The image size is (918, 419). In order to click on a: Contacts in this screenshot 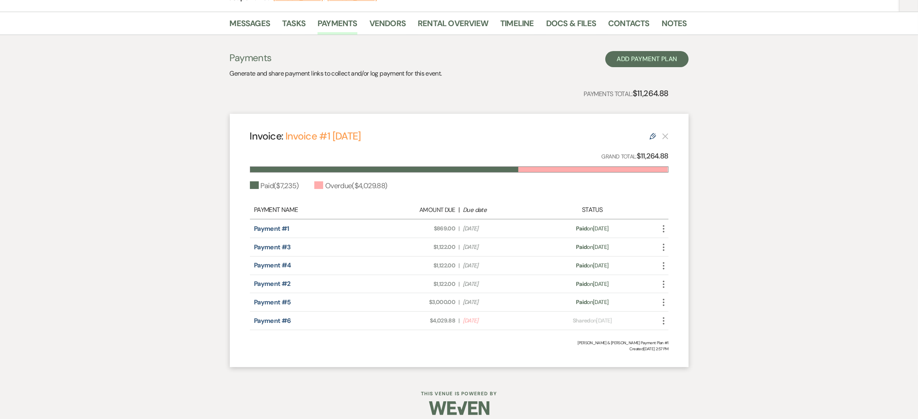, I will do `click(628, 26)`.